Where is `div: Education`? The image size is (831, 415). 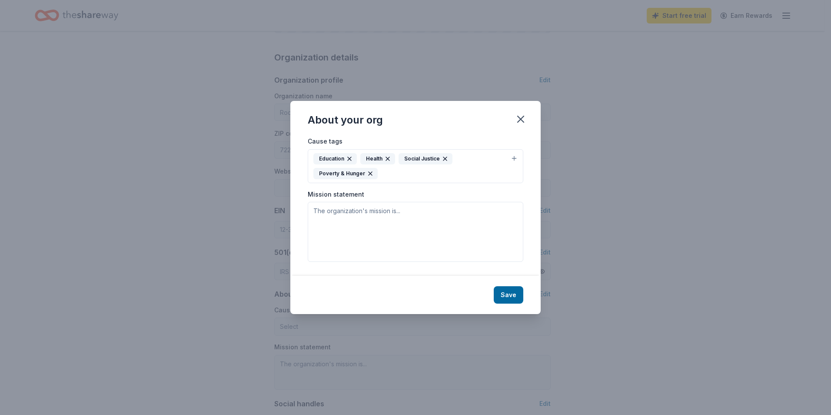
div: Education is located at coordinates (335, 159).